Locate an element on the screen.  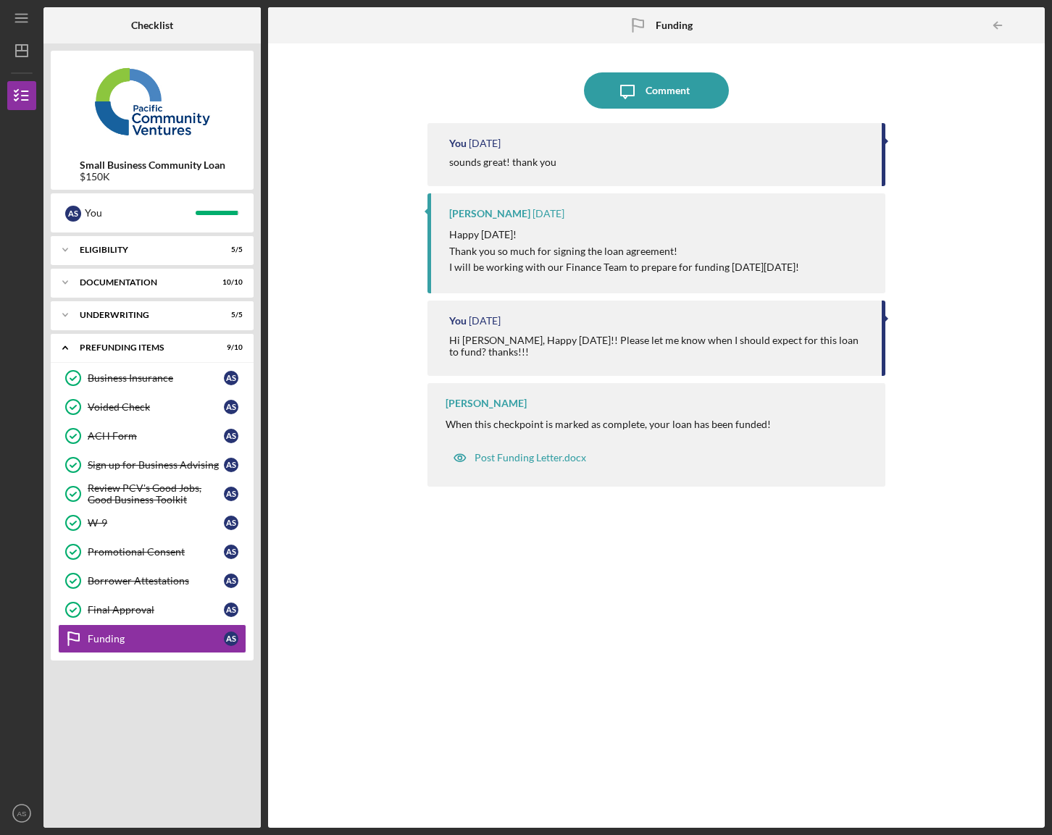
a: Voided CheckAS is located at coordinates (152, 407).